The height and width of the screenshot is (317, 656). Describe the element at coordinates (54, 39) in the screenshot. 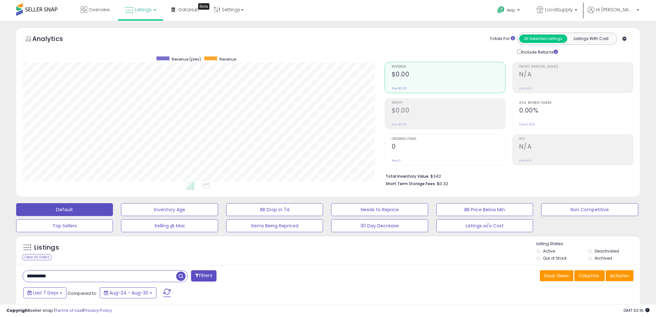

I see `h5: Analytics` at that location.